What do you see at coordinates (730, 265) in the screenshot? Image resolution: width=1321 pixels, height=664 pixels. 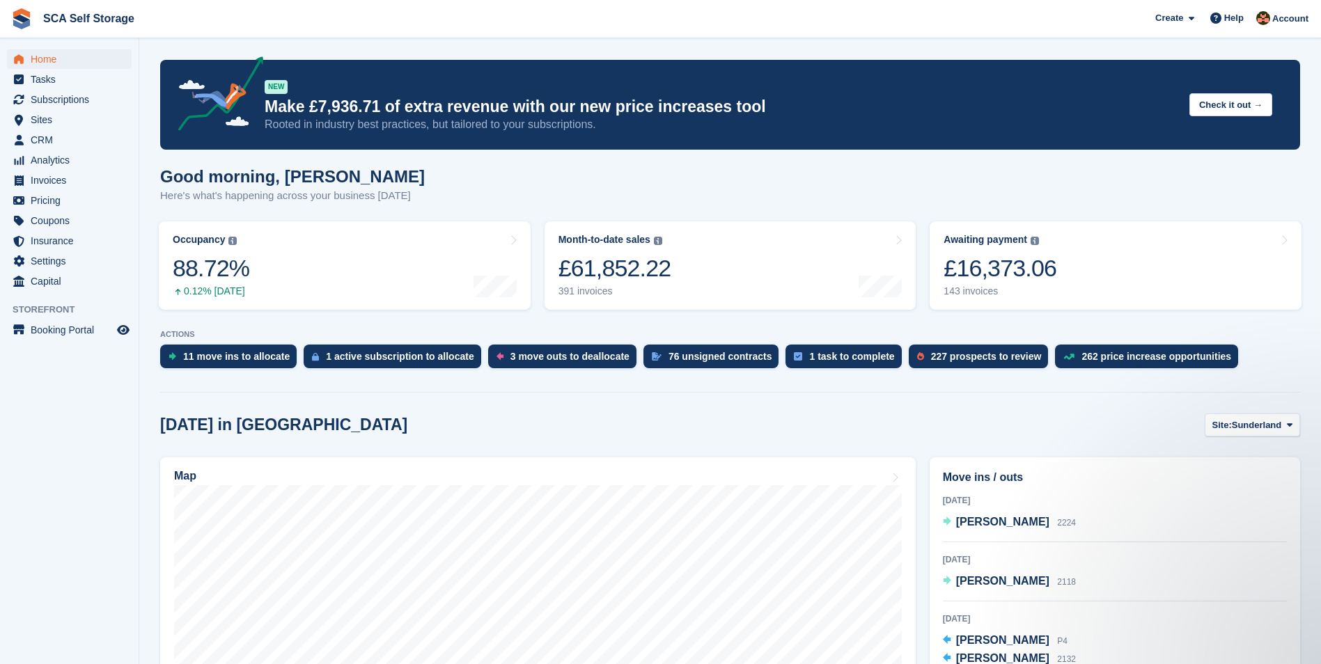 I see `a: Month-to-date sales £61,852.22 391 invoices` at bounding box center [730, 265].